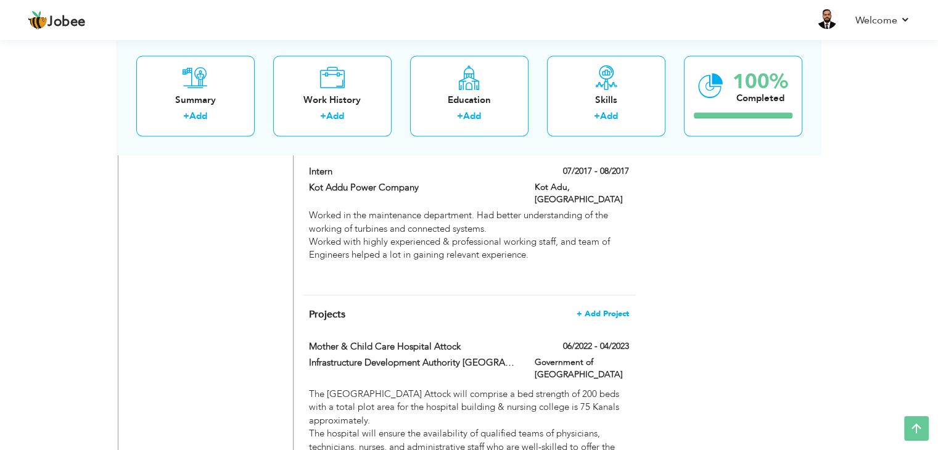 Image resolution: width=938 pixels, height=450 pixels. Describe the element at coordinates (760, 81) in the screenshot. I see `div: 100%` at that location.